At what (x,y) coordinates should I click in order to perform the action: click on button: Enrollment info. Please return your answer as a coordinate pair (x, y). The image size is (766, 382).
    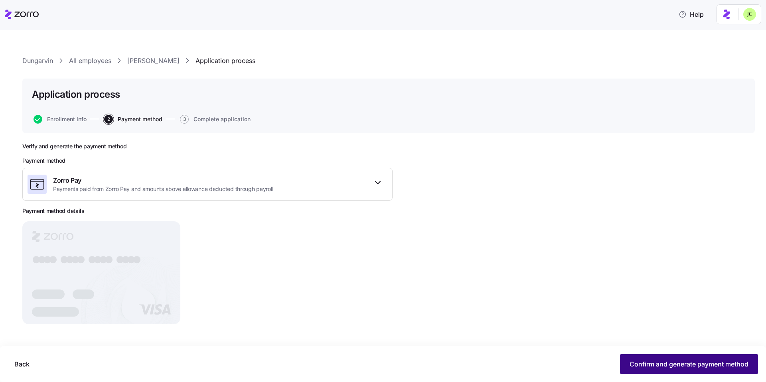
    Looking at the image, I should click on (60, 119).